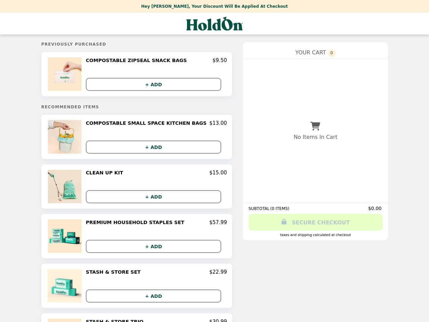 Image resolution: width=429 pixels, height=322 pixels. I want to click on span: SUBTOTAL, so click(259, 208).